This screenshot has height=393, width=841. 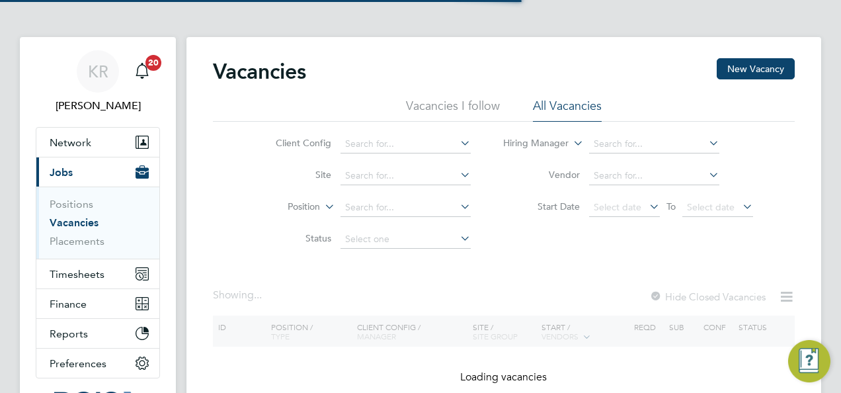 I want to click on span: Timesheets, so click(x=77, y=274).